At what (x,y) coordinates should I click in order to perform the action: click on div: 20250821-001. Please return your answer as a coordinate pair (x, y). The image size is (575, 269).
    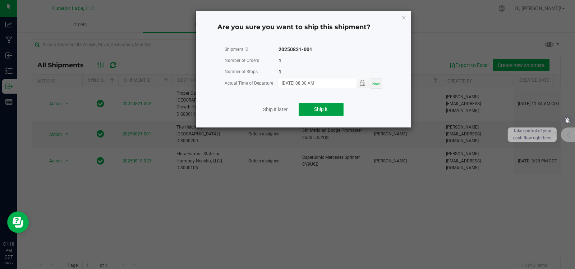
    Looking at the image, I should click on (296, 49).